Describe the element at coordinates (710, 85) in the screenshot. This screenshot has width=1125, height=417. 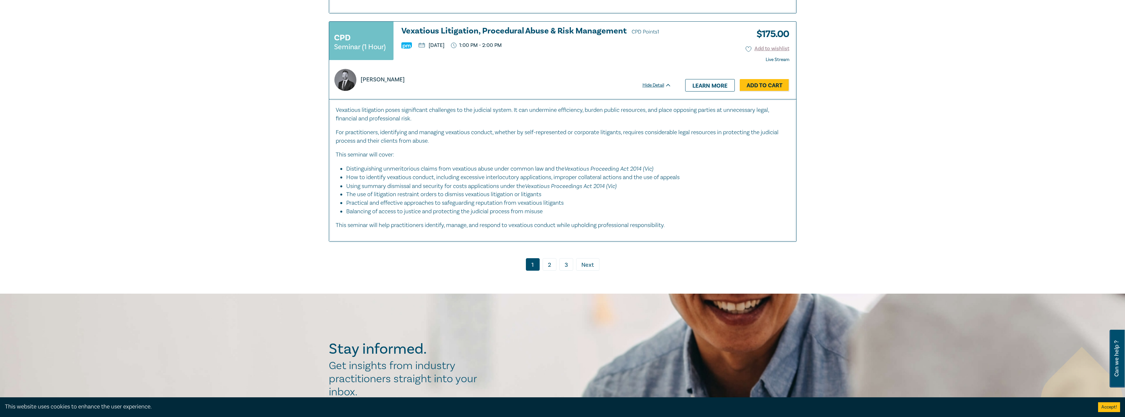
I see `a: Learn more` at that location.